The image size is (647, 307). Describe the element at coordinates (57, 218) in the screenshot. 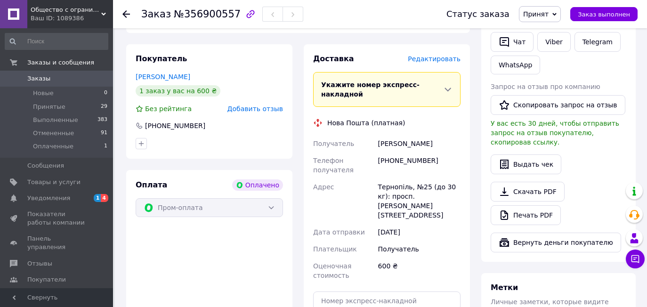

I see `span: Показатели работы компании` at that location.